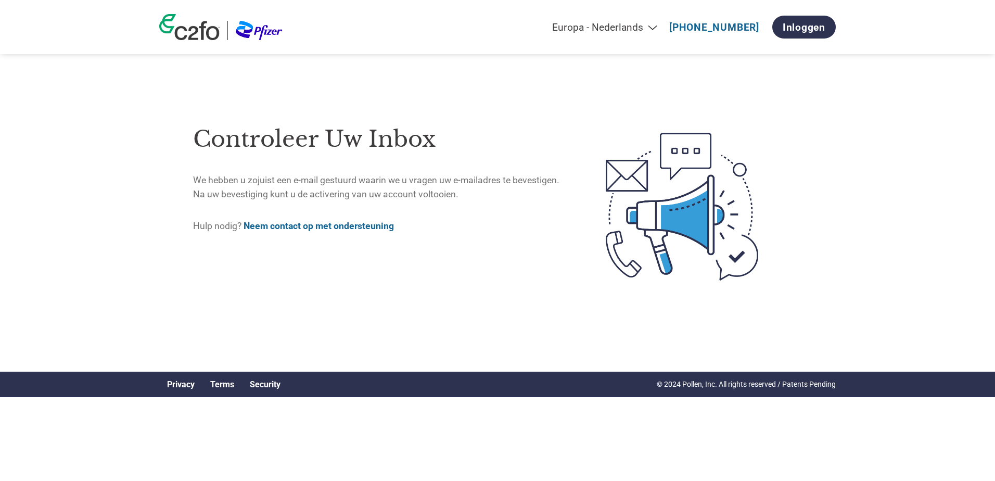 The height and width of the screenshot is (481, 995). Describe the element at coordinates (259, 30) in the screenshot. I see `img: Pfizer` at that location.